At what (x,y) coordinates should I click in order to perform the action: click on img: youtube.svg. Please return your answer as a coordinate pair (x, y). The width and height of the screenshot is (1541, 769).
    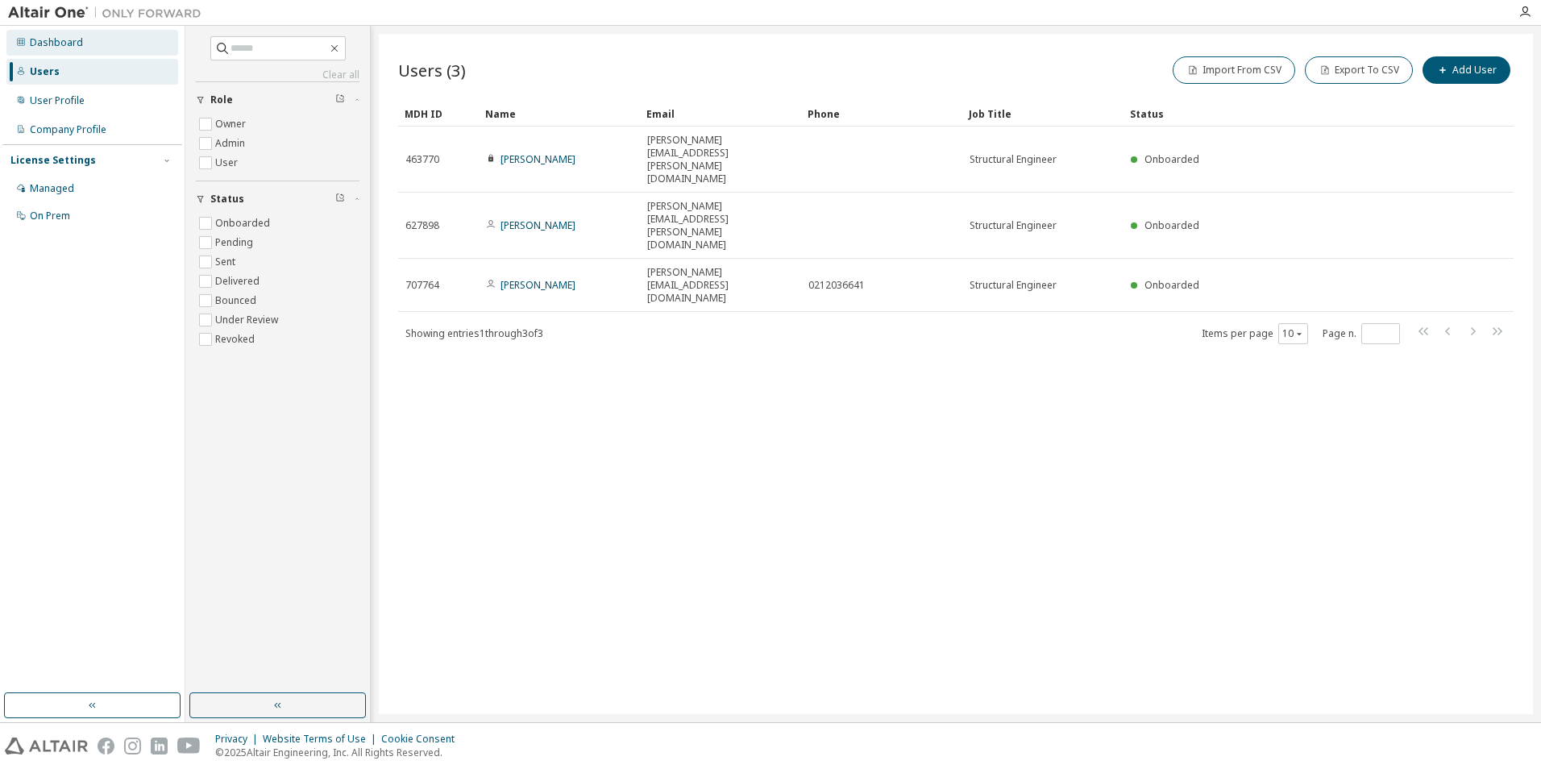
    Looking at the image, I should click on (189, 745).